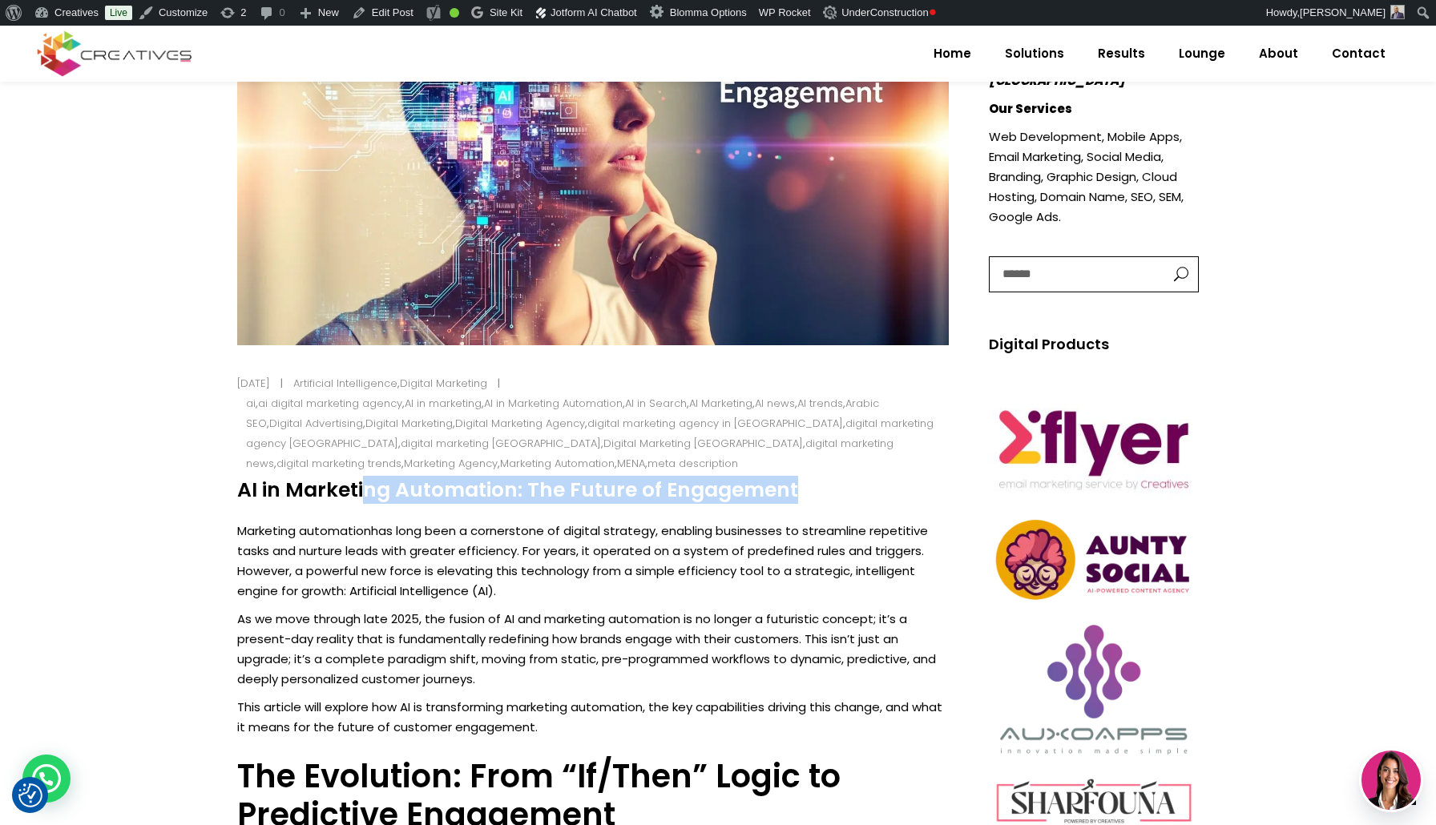 The height and width of the screenshot is (825, 1436). I want to click on img: Creatives, so click(115, 54).